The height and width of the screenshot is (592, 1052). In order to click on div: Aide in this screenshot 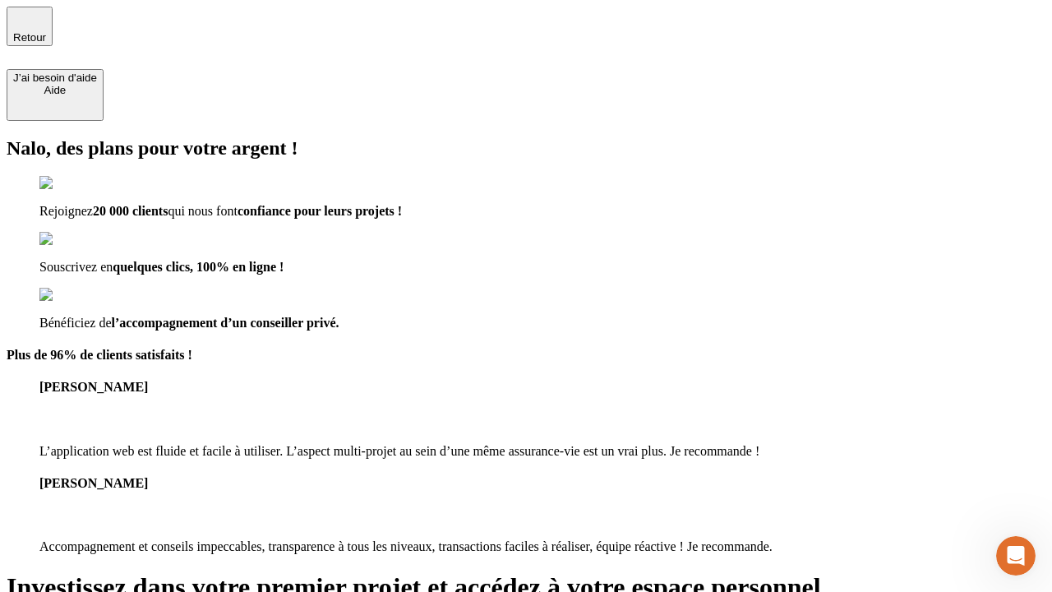, I will do `click(55, 90)`.